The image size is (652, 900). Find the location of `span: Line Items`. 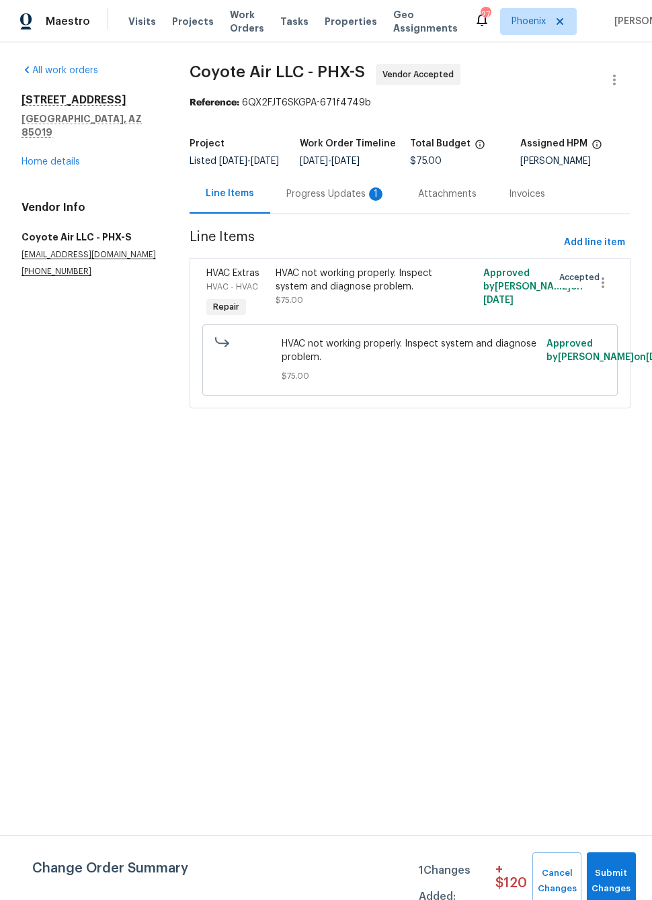

span: Line Items is located at coordinates (374, 243).